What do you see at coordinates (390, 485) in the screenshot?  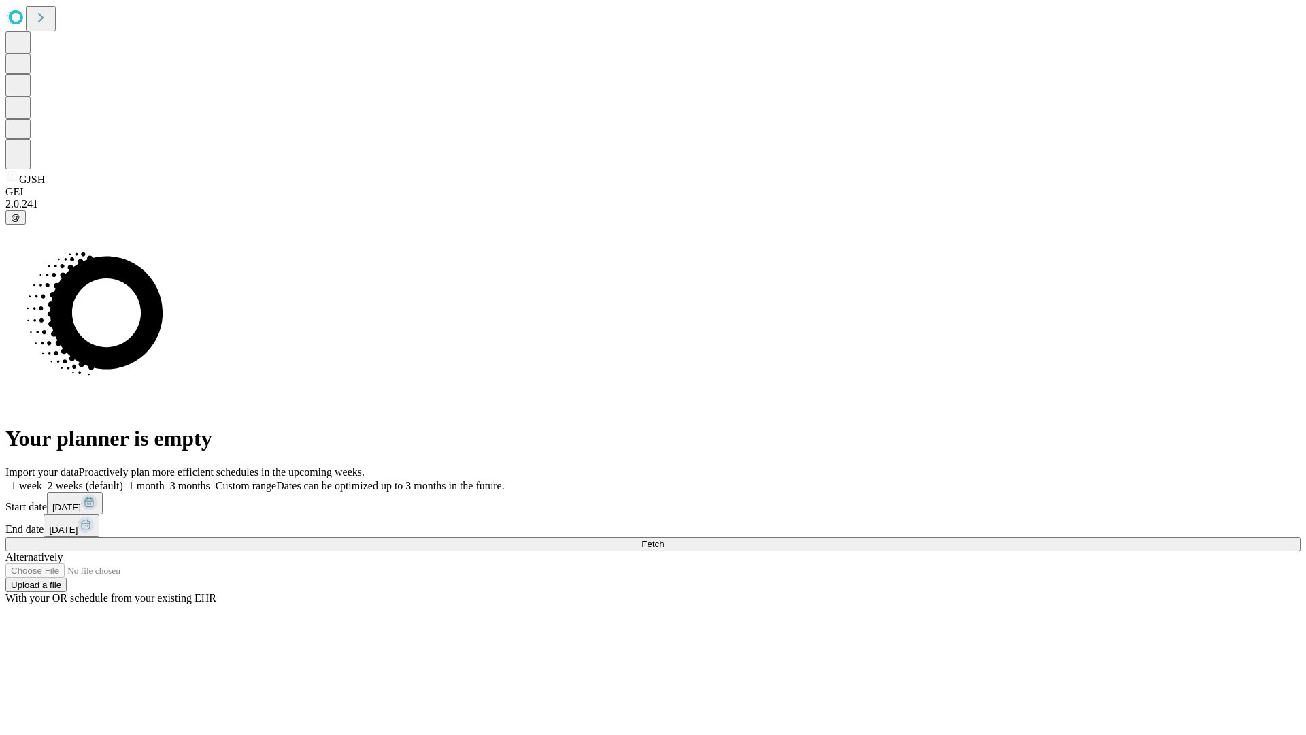 I see `span: Dates can be optimized up to 3 months in the future.` at bounding box center [390, 485].